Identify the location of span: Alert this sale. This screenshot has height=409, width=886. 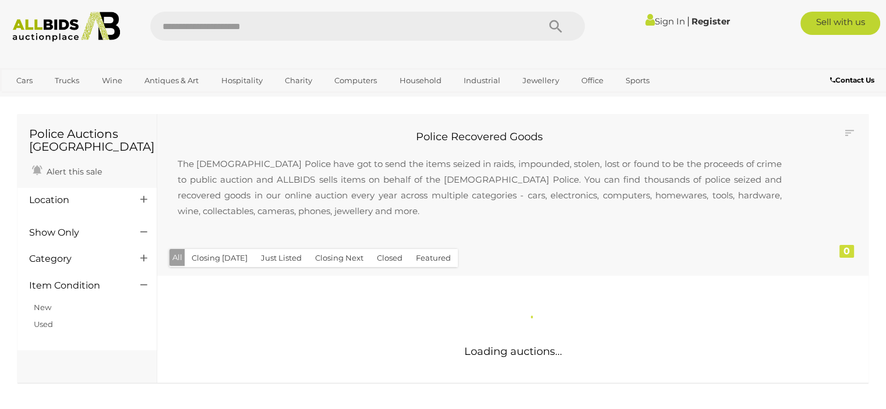
(73, 172).